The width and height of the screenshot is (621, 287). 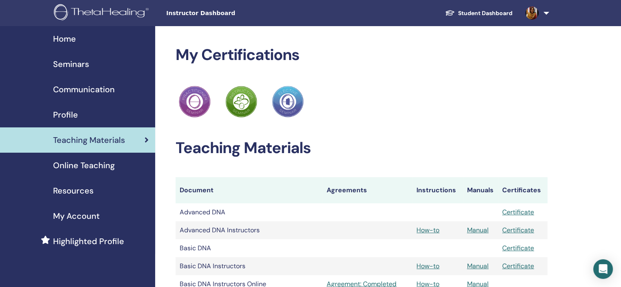 I want to click on a: Student Dashboard, so click(x=479, y=13).